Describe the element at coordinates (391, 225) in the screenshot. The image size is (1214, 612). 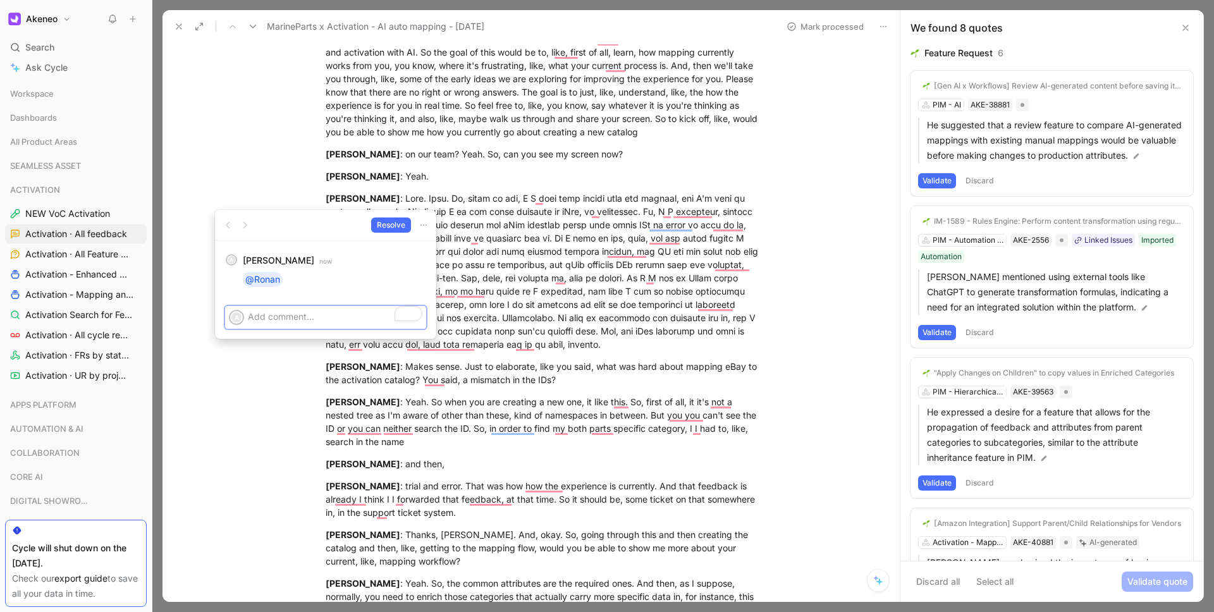
I see `button: Resolve` at that location.